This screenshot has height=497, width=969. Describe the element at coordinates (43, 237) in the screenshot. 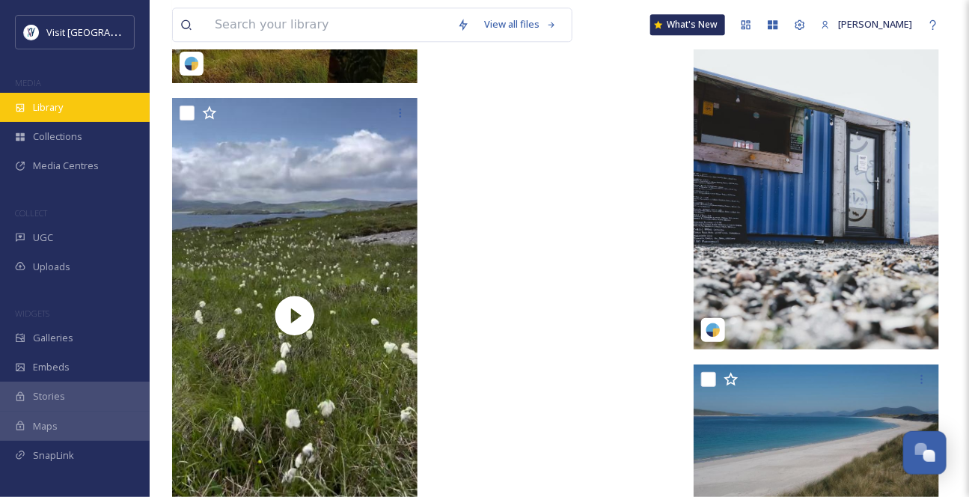

I see `span: UGC` at that location.